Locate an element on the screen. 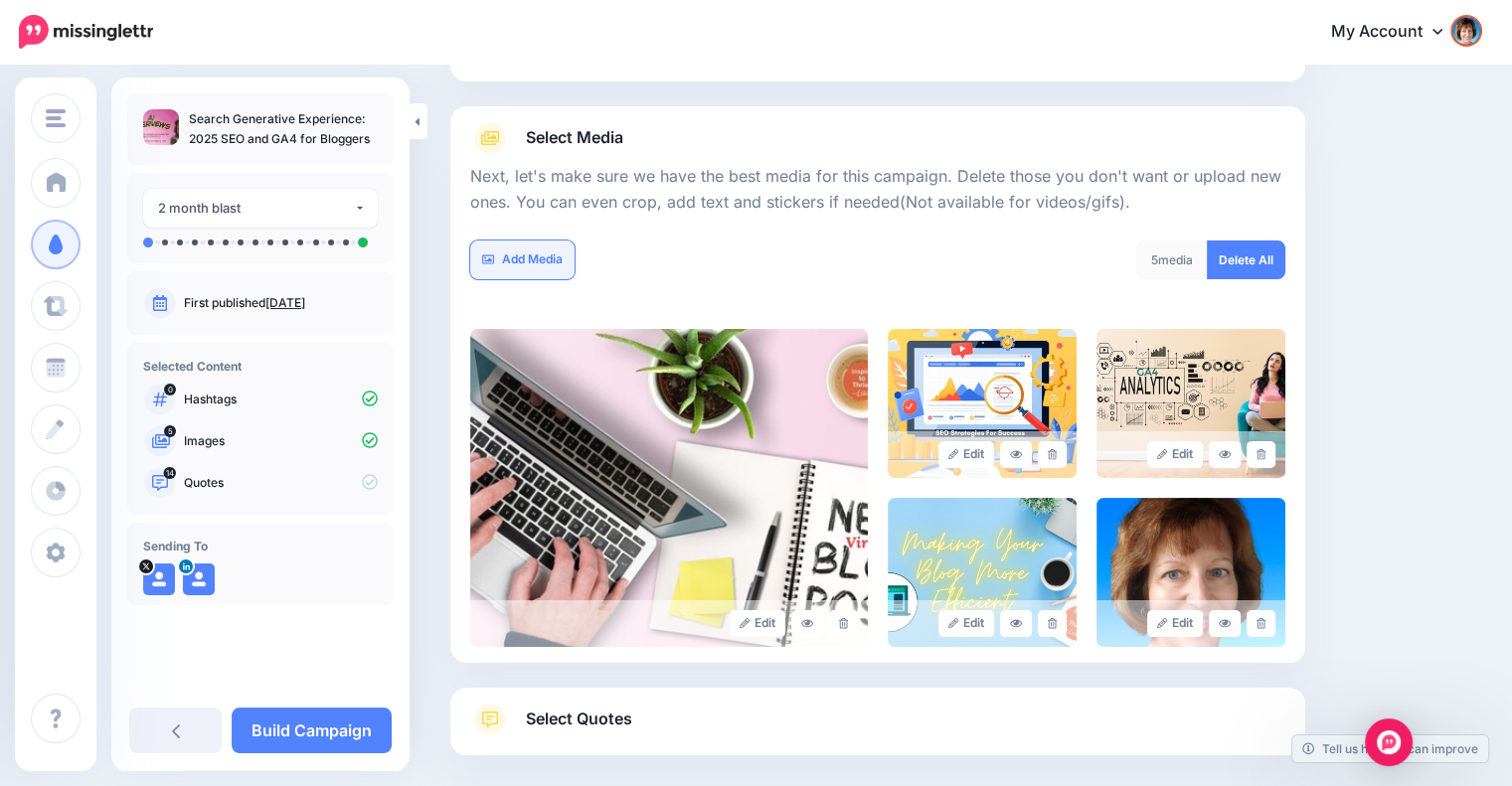 This screenshot has width=1512, height=786. li: A post will be sent on day 0 is located at coordinates (148, 243).